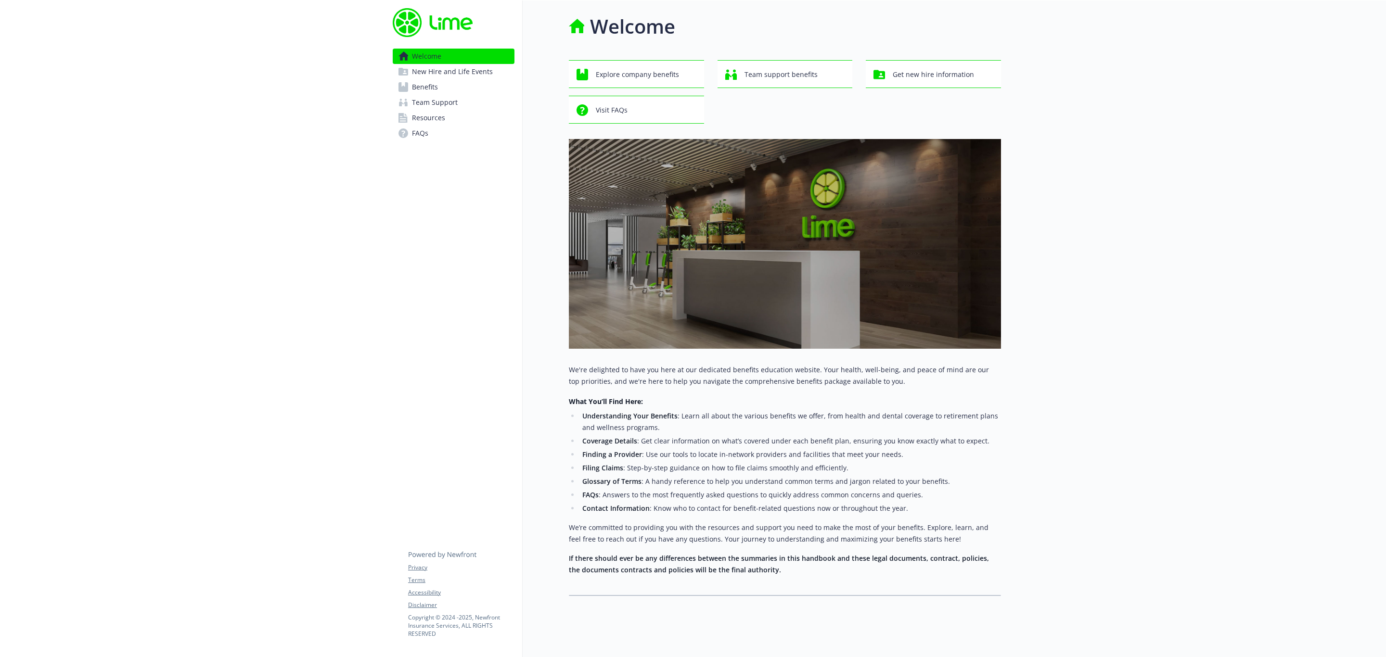 The image size is (1386, 657). What do you see at coordinates (461, 605) in the screenshot?
I see `a: Disclaimer` at bounding box center [461, 605].